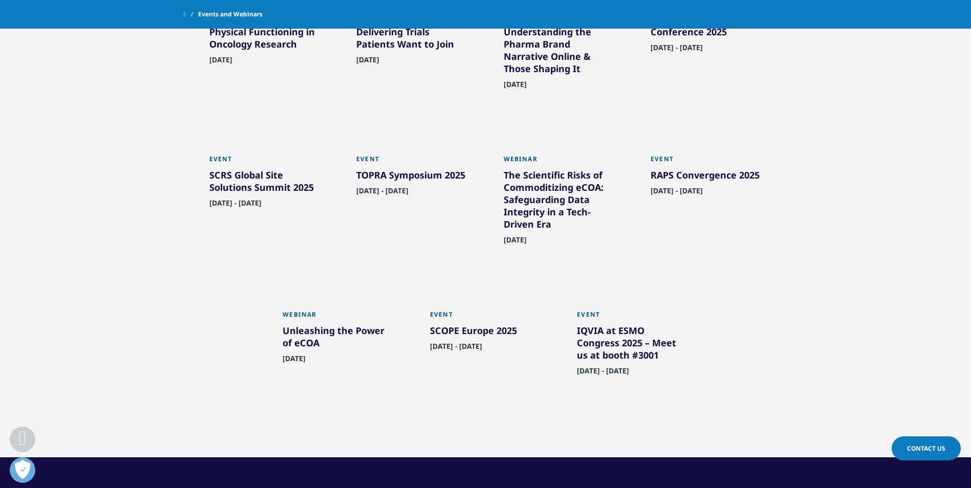  I want to click on div: IQVIA at ESMO Congress 2025 – Meet us at booth #3001, so click(633, 345).